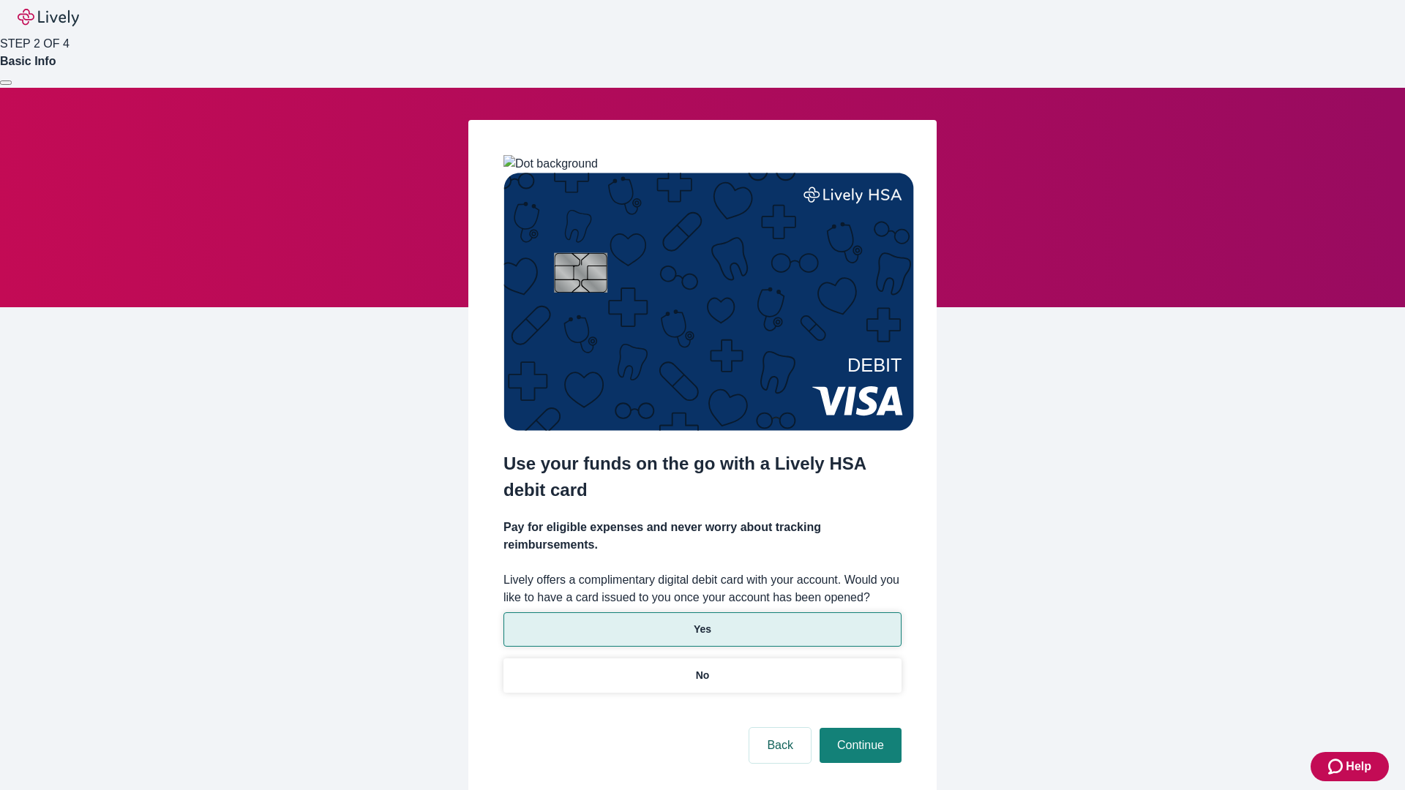  What do you see at coordinates (703, 675) in the screenshot?
I see `button: No` at bounding box center [703, 675].